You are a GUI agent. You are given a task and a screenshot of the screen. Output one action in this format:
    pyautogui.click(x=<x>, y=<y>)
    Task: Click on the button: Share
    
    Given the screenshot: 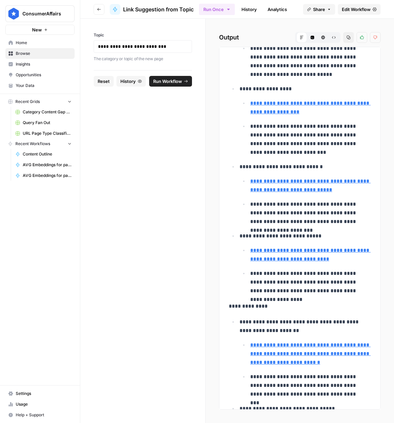 What is the action you would take?
    pyautogui.click(x=319, y=9)
    